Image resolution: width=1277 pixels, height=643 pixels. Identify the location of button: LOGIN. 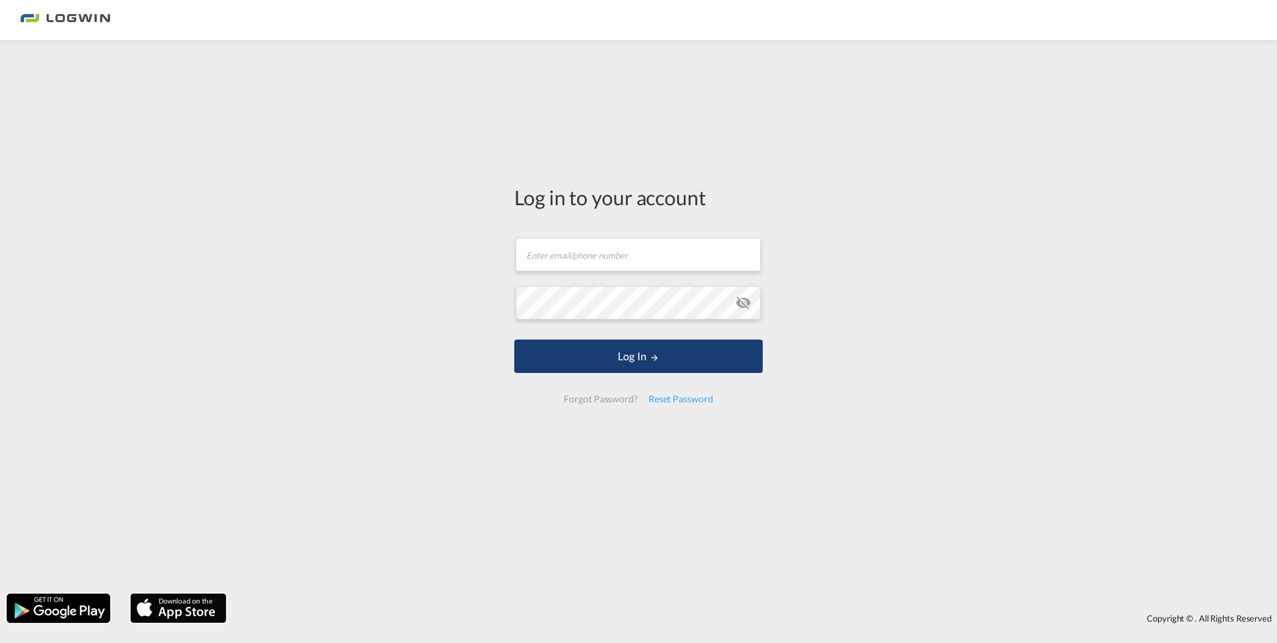
(639, 356).